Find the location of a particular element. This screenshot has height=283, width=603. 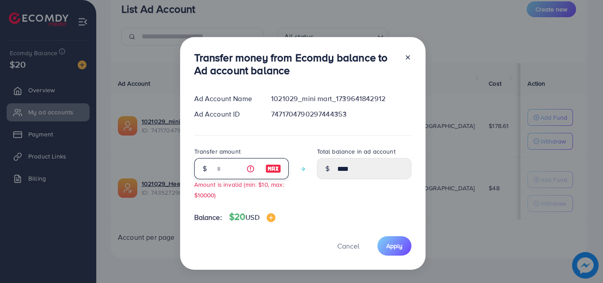

span: Balance: is located at coordinates (208, 217).